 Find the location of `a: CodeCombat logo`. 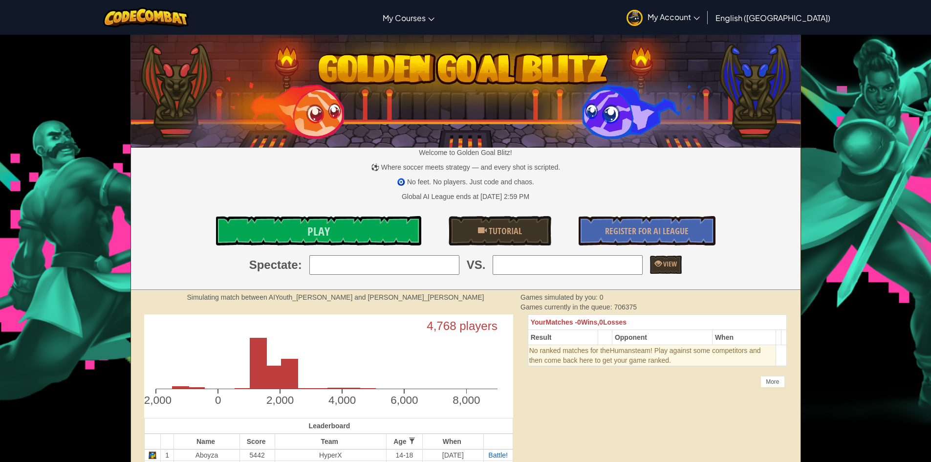

a: CodeCombat logo is located at coordinates (146, 17).